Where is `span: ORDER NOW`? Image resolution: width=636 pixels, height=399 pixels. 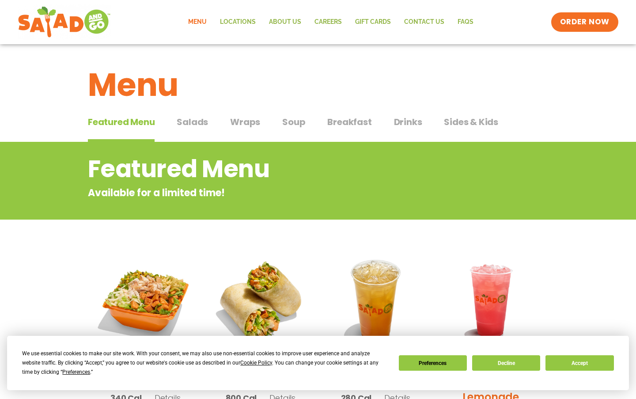 span: ORDER NOW is located at coordinates (585, 22).